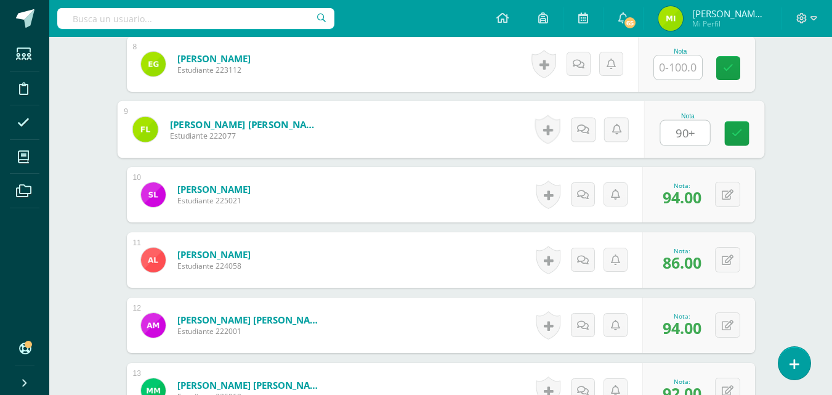  What do you see at coordinates (153, 325) in the screenshot?
I see `img: e5bd95979fddeb1c9c2127e857844da7.png` at bounding box center [153, 325].